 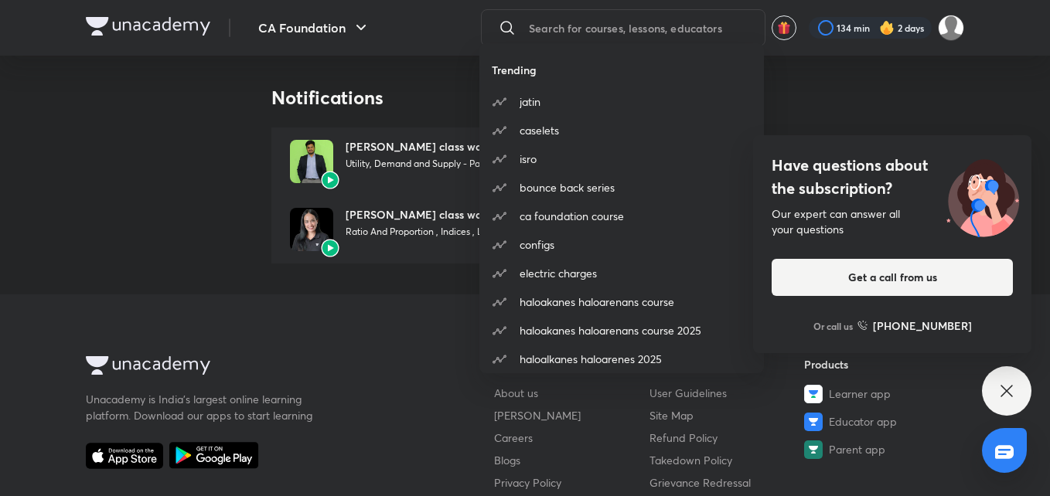 I want to click on a: caselets, so click(x=622, y=130).